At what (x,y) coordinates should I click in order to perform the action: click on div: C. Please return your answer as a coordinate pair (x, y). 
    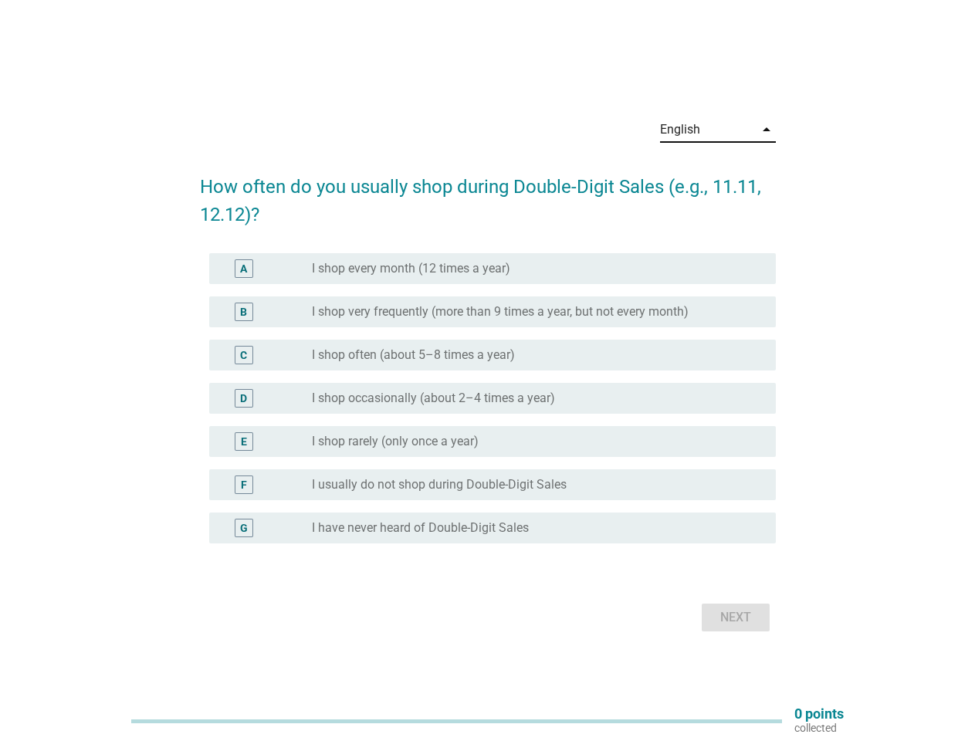
    Looking at the image, I should click on (243, 355).